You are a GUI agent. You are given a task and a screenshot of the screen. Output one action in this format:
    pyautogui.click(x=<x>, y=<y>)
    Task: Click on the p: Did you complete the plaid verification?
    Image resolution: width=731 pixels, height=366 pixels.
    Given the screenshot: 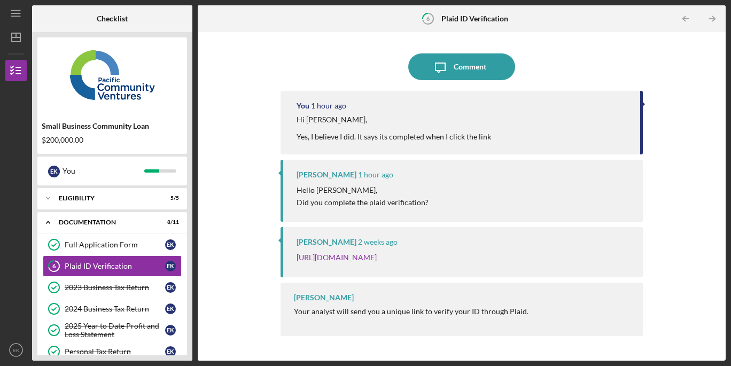 What is the action you would take?
    pyautogui.click(x=362, y=203)
    